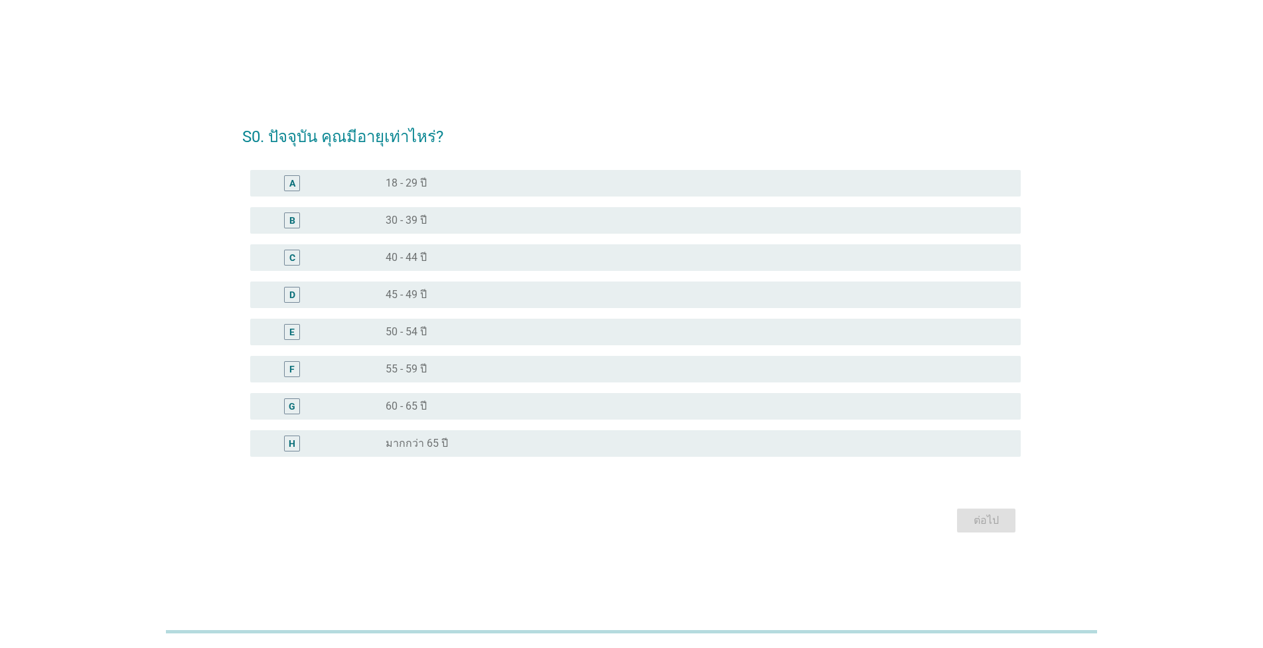 The width and height of the screenshot is (1263, 648). Describe the element at coordinates (292, 258) in the screenshot. I see `div: C` at that location.